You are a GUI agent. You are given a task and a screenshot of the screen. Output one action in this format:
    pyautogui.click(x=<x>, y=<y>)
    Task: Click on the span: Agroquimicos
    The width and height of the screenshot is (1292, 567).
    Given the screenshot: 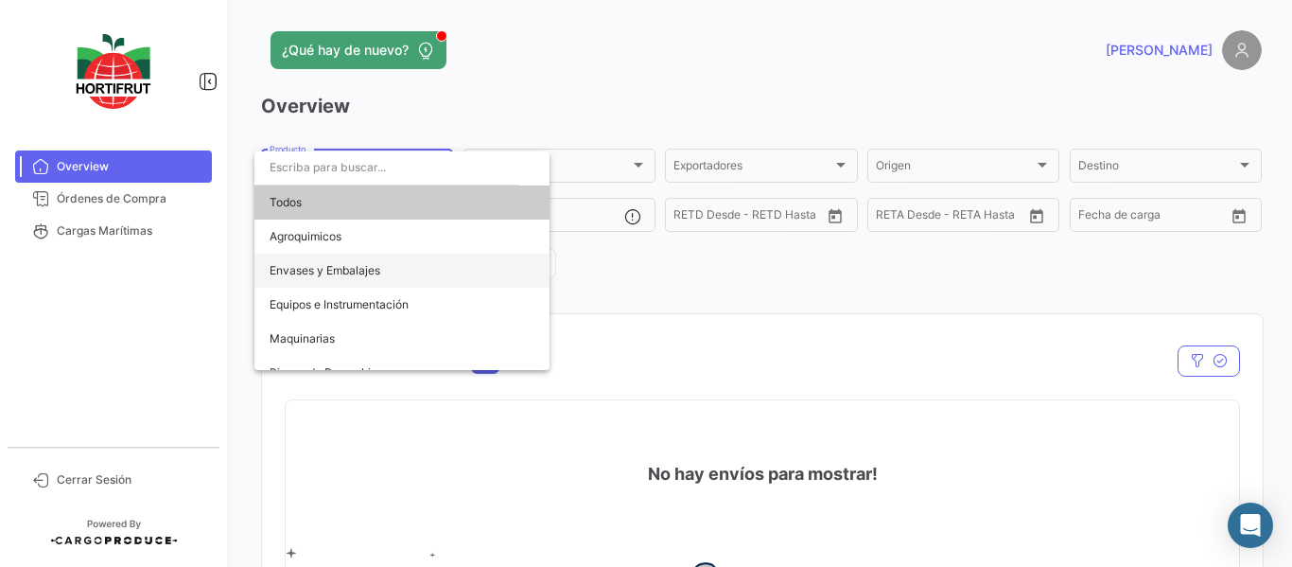 What is the action you would take?
    pyautogui.click(x=305, y=236)
    